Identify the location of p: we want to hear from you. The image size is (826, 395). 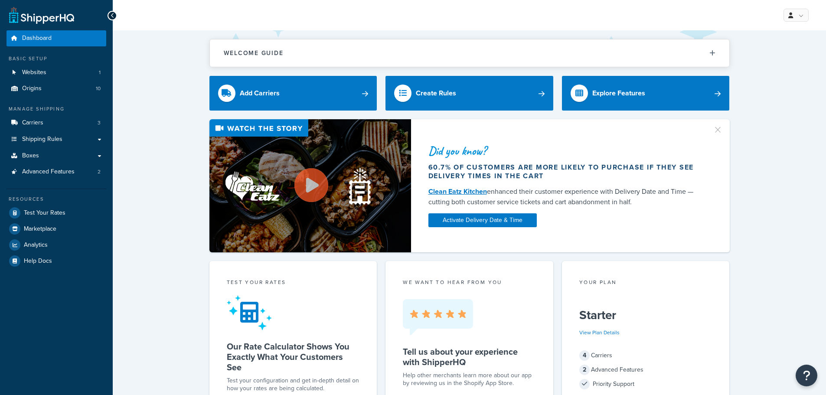
(469, 282).